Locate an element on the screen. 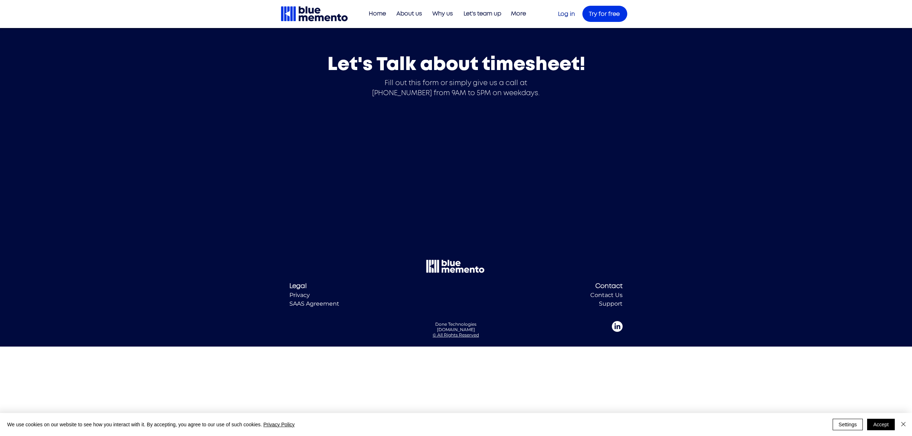  a: Let's team up is located at coordinates (480, 14).